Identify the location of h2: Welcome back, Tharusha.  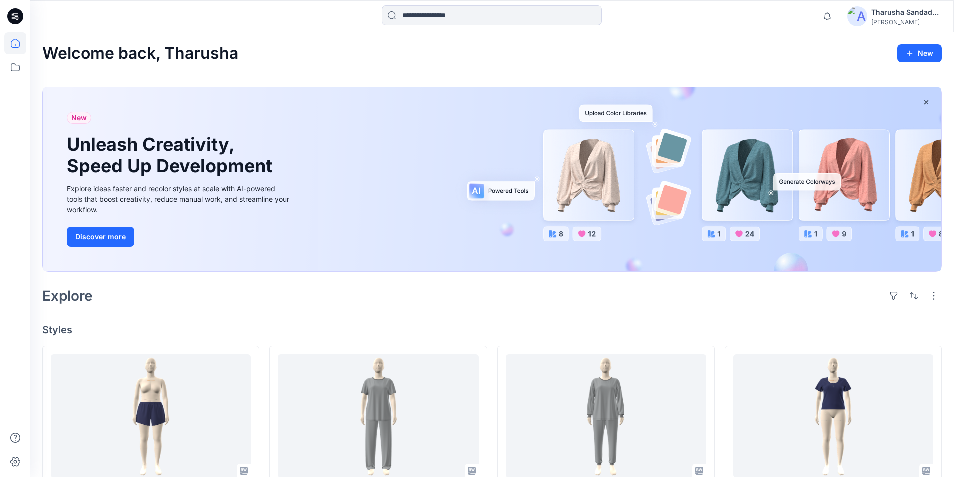
(140, 53).